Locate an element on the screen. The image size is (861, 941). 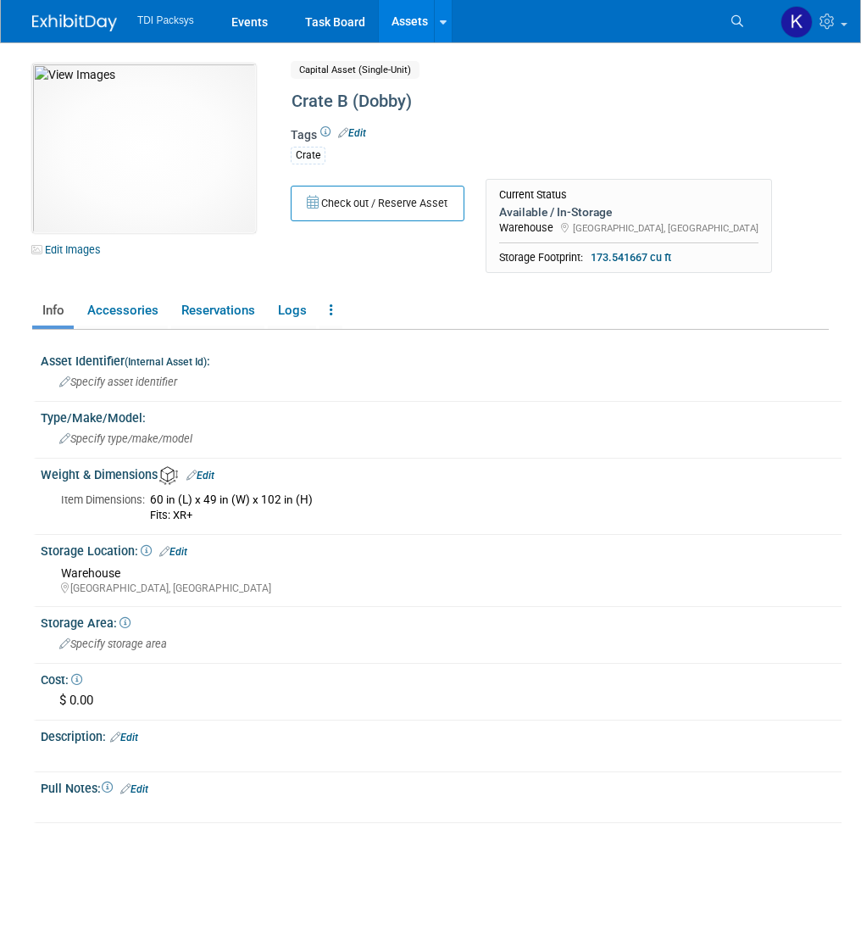
div: Available / In-Storage is located at coordinates (629, 212).